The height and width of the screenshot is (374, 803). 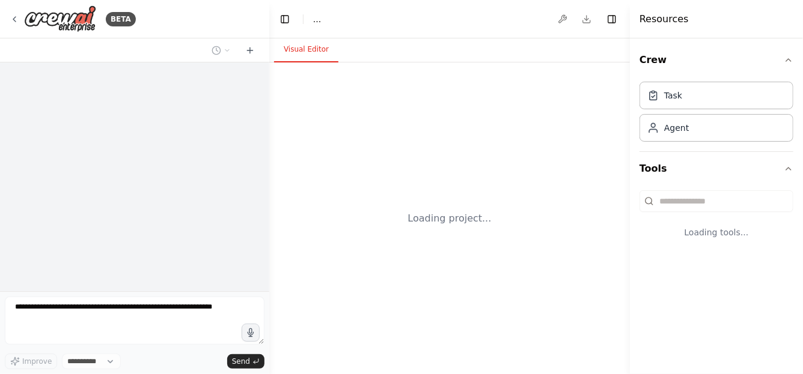 What do you see at coordinates (449, 219) in the screenshot?
I see `div: Loading project...` at bounding box center [449, 219].